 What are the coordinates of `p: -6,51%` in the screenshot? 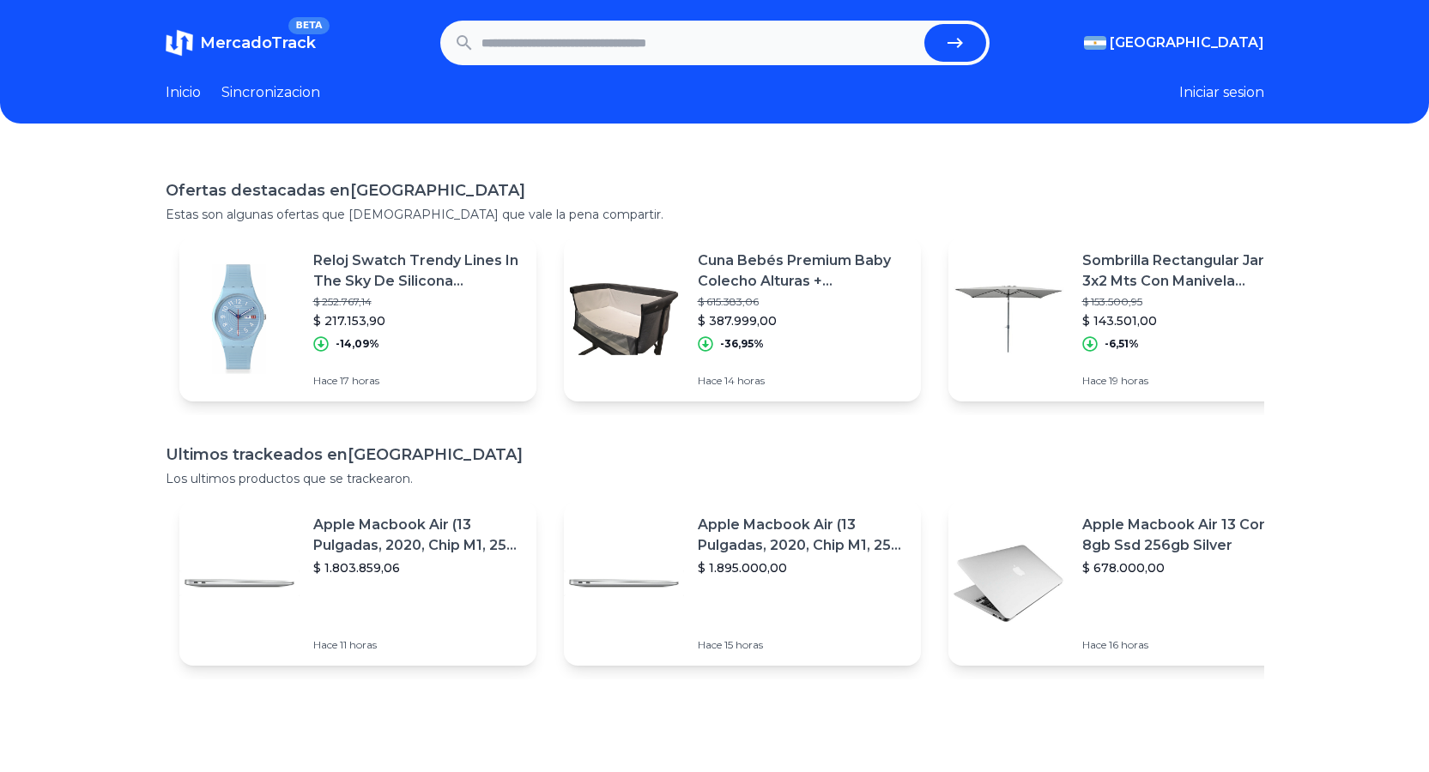 It's located at (1122, 344).